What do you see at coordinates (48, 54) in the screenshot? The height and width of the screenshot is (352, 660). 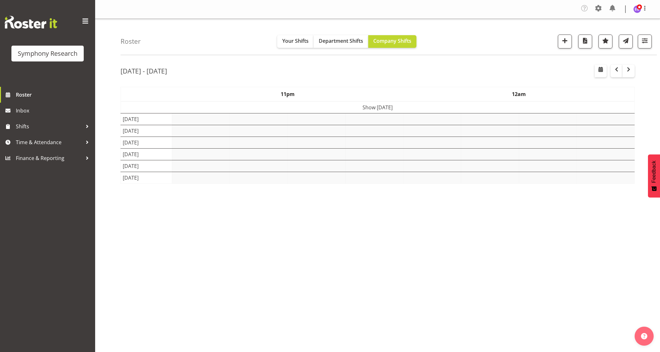 I see `div: Symphony Research` at bounding box center [48, 54].